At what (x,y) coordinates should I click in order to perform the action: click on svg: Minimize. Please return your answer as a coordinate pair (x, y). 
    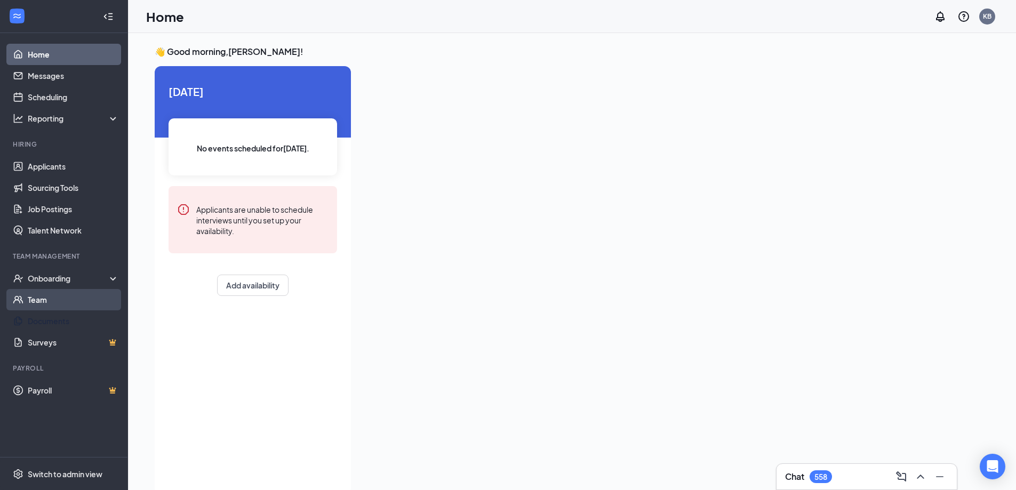
    Looking at the image, I should click on (940, 477).